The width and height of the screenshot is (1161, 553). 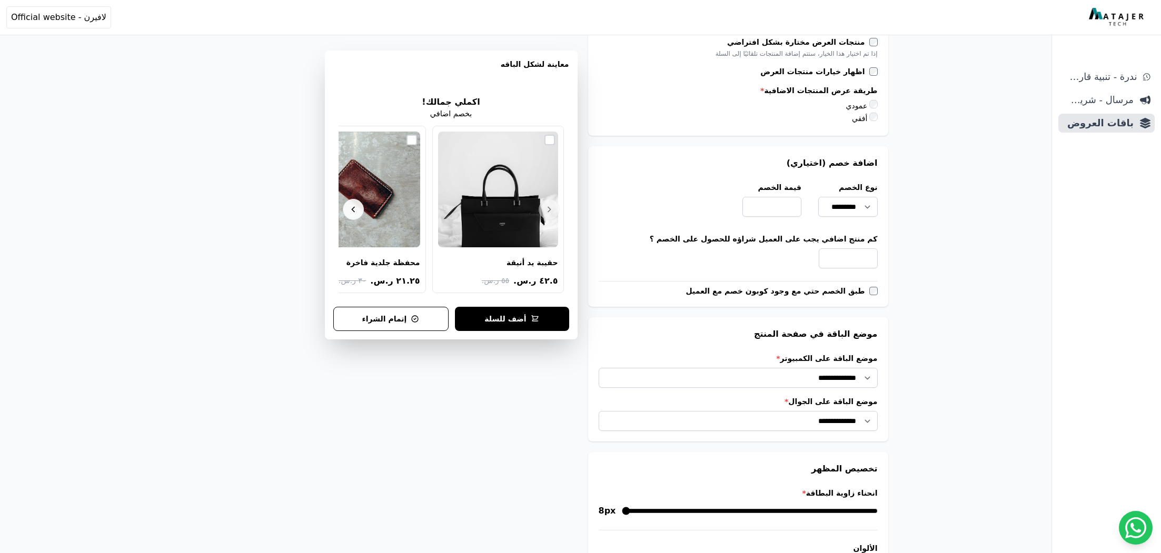 I want to click on span: ٣٠ ر.س., so click(x=352, y=281).